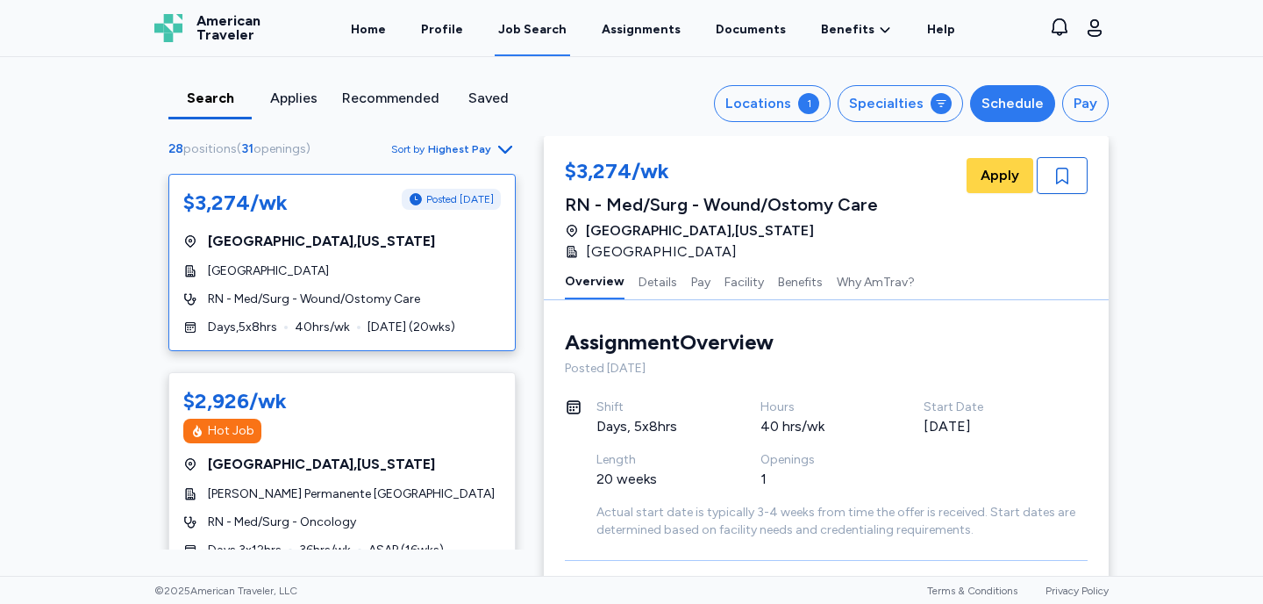 This screenshot has height=604, width=1263. What do you see at coordinates (406, 550) in the screenshot?
I see `span: ASAP ( 16 wks)` at bounding box center [406, 550].